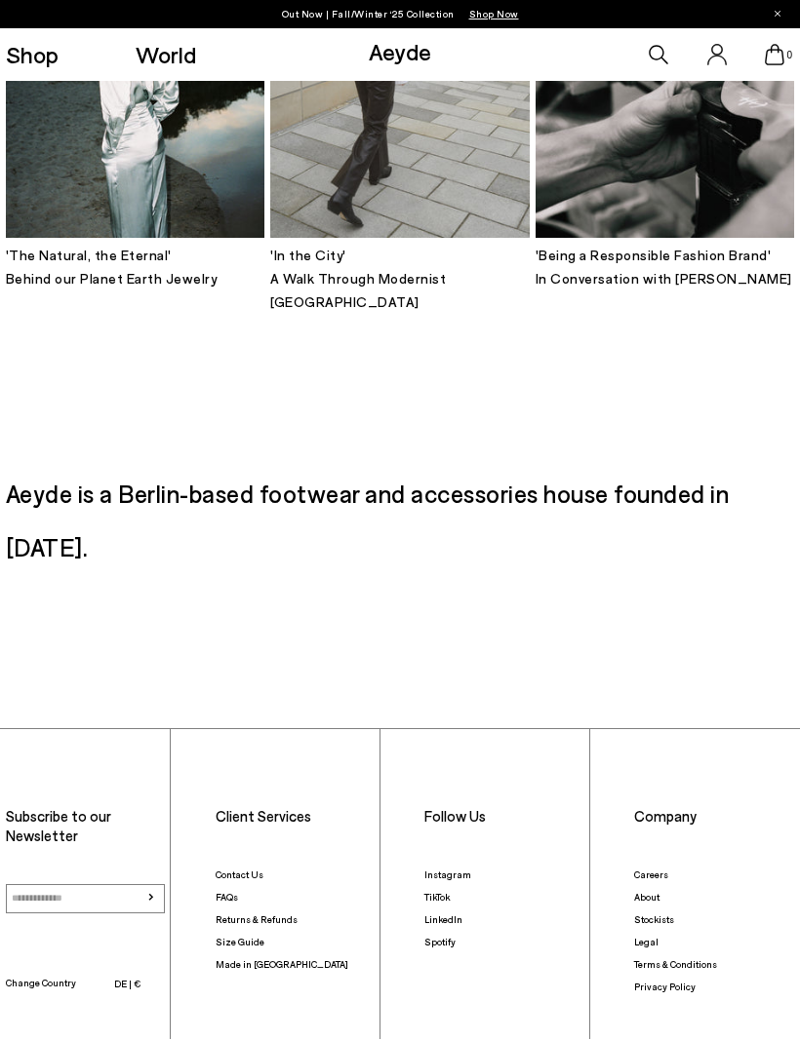 This screenshot has height=1040, width=800. Describe the element at coordinates (443, 921) in the screenshot. I see `a: LinkedIn` at that location.